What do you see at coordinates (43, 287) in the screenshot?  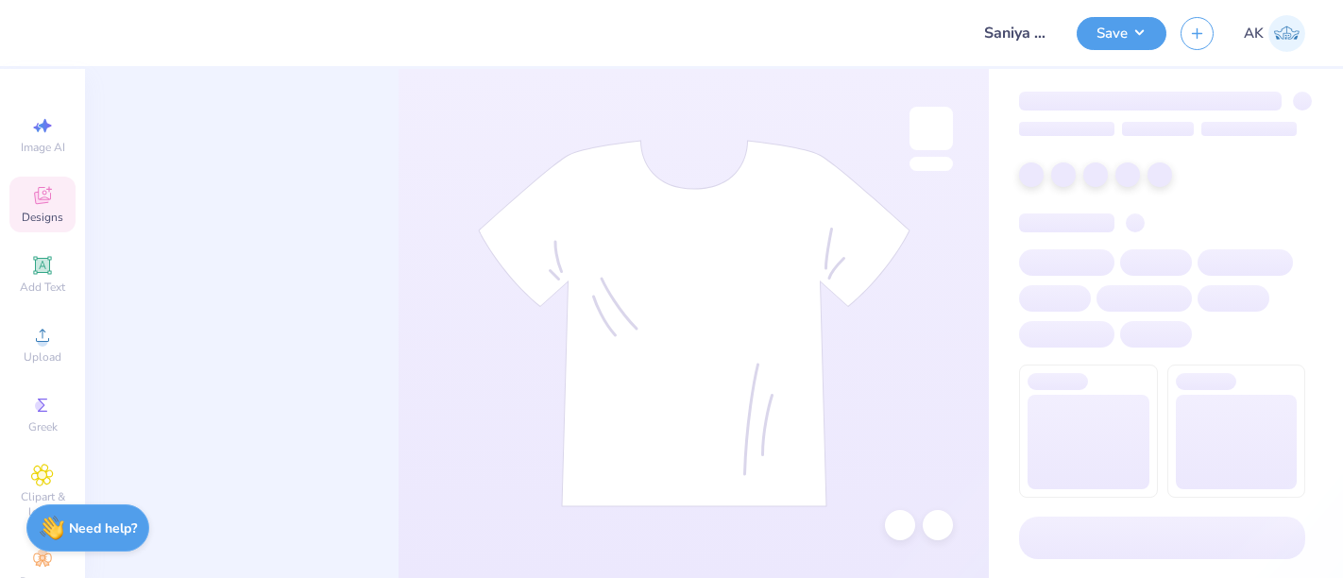 I see `span: Add Text` at bounding box center [43, 287].